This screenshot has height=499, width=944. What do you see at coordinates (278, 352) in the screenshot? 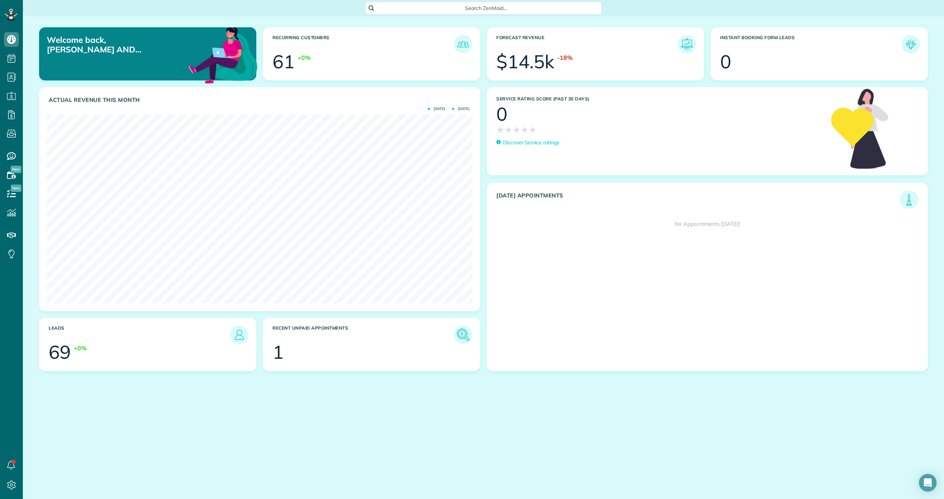
I see `div: 1` at bounding box center [278, 352].